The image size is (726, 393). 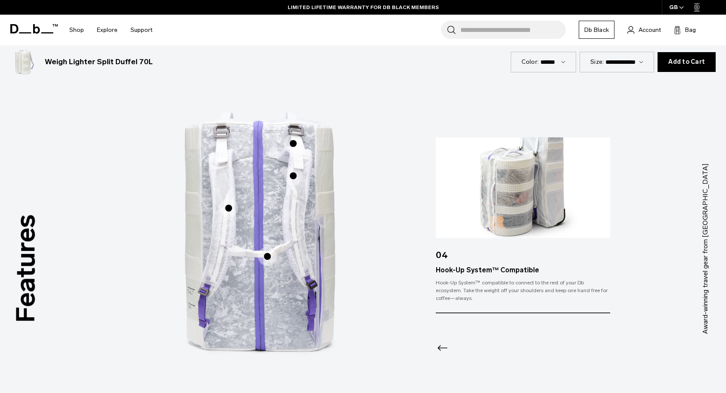 What do you see at coordinates (596, 30) in the screenshot?
I see `a: Db Black` at bounding box center [596, 30].